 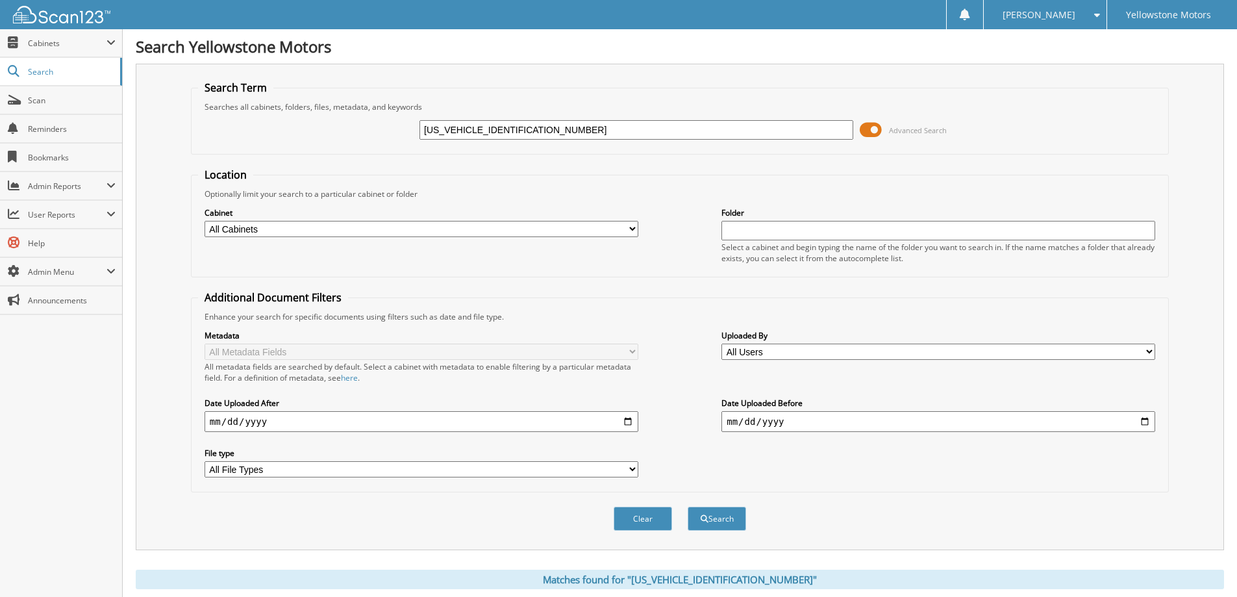 I want to click on button: Search, so click(x=717, y=518).